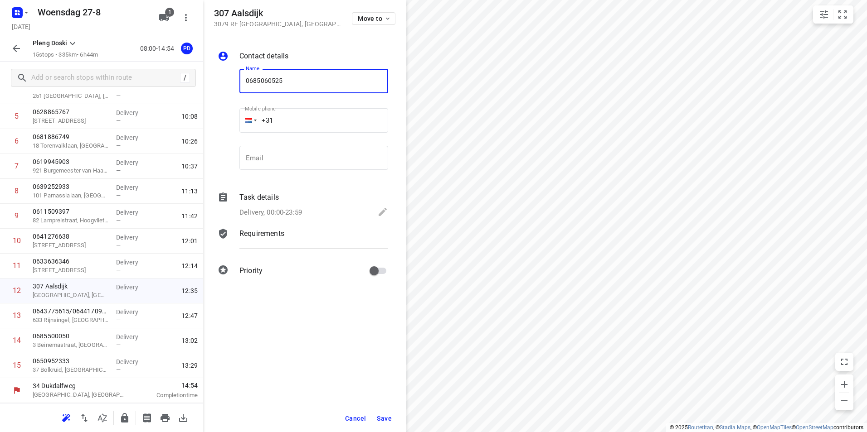 This screenshot has height=432, width=867. I want to click on span: 13:29, so click(189, 366).